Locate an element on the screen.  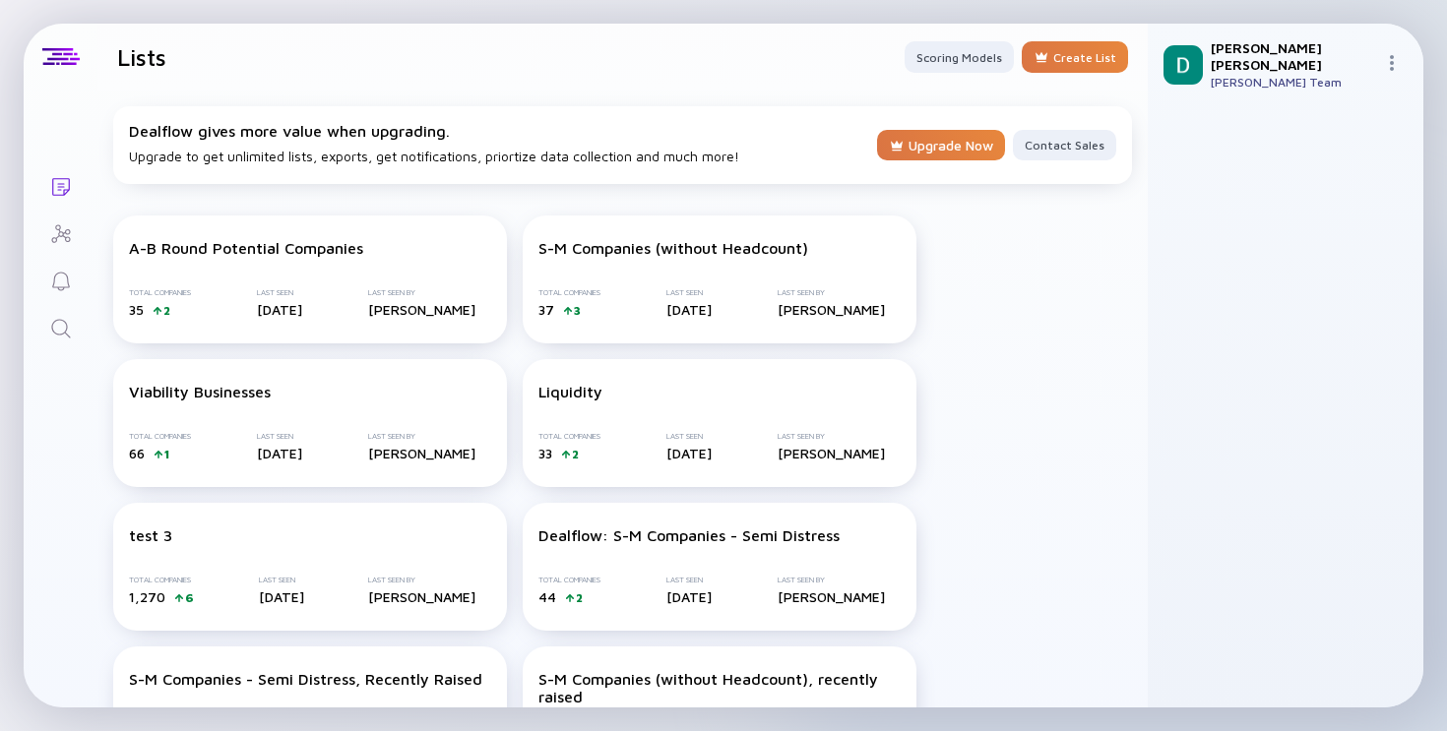
a: Search is located at coordinates (60, 327).